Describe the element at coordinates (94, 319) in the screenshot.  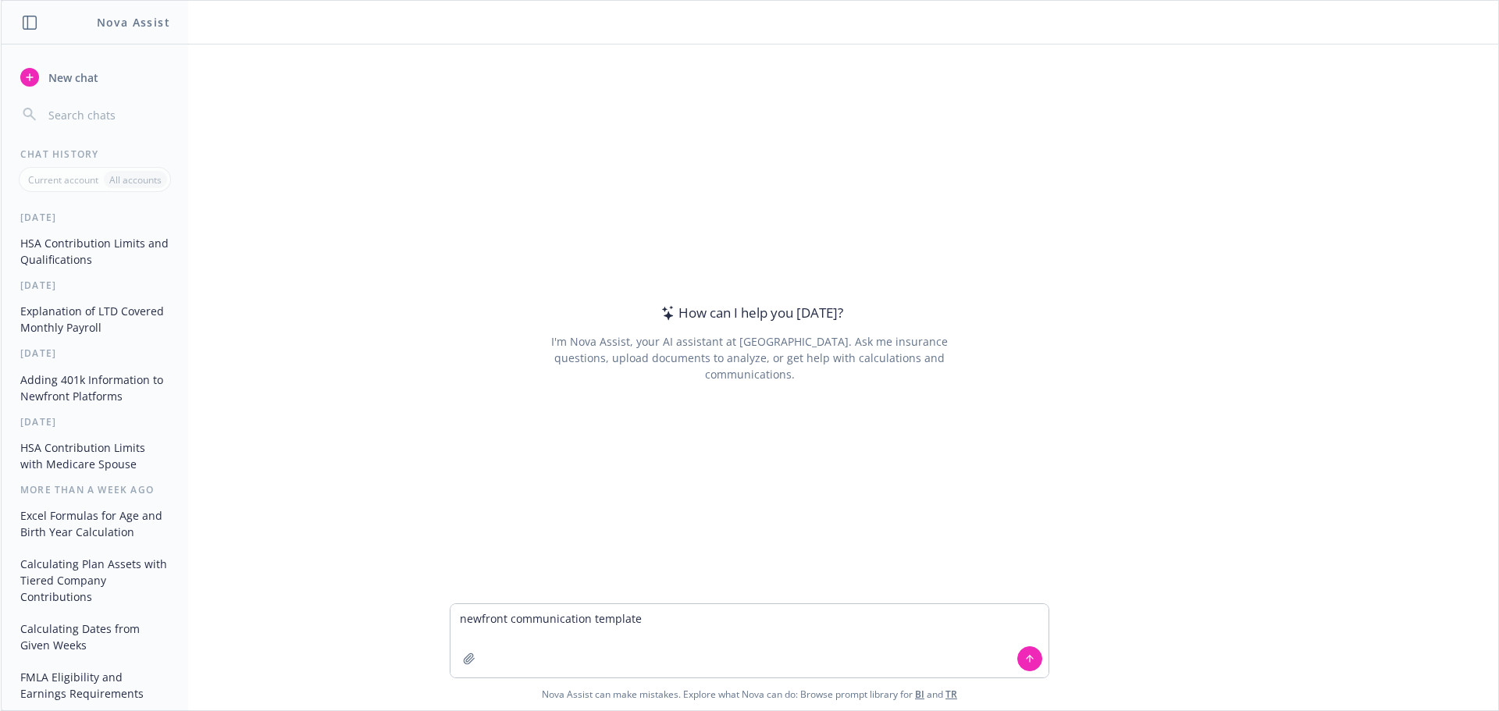
I see `button: Explanation of LTD Covered Monthly Payroll` at that location.